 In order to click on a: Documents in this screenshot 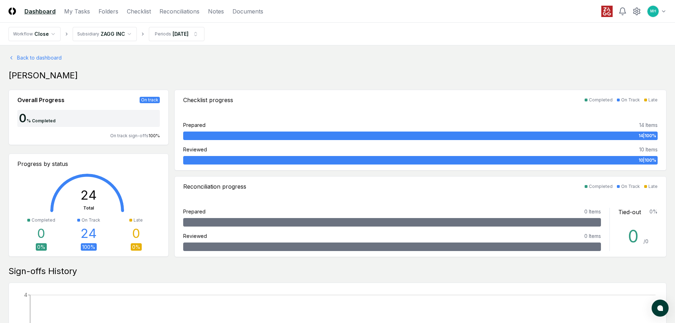, I will do `click(248, 11)`.